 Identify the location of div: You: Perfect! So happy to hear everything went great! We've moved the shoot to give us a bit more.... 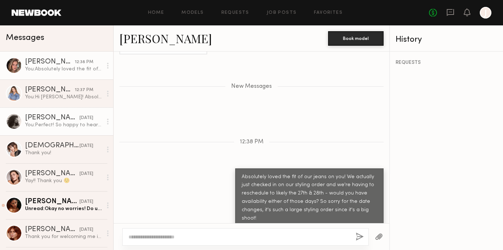
(63, 125).